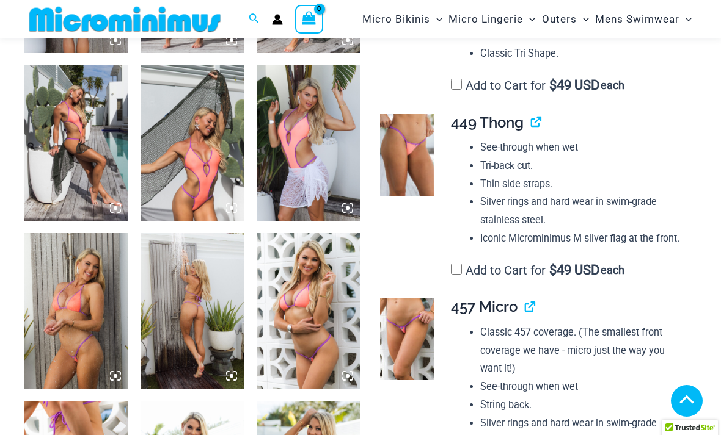 Image resolution: width=721 pixels, height=435 pixels. I want to click on span: Outers, so click(559, 19).